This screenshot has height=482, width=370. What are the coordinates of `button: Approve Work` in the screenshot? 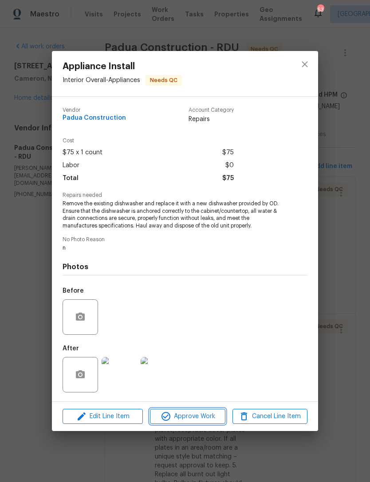 It's located at (187, 416).